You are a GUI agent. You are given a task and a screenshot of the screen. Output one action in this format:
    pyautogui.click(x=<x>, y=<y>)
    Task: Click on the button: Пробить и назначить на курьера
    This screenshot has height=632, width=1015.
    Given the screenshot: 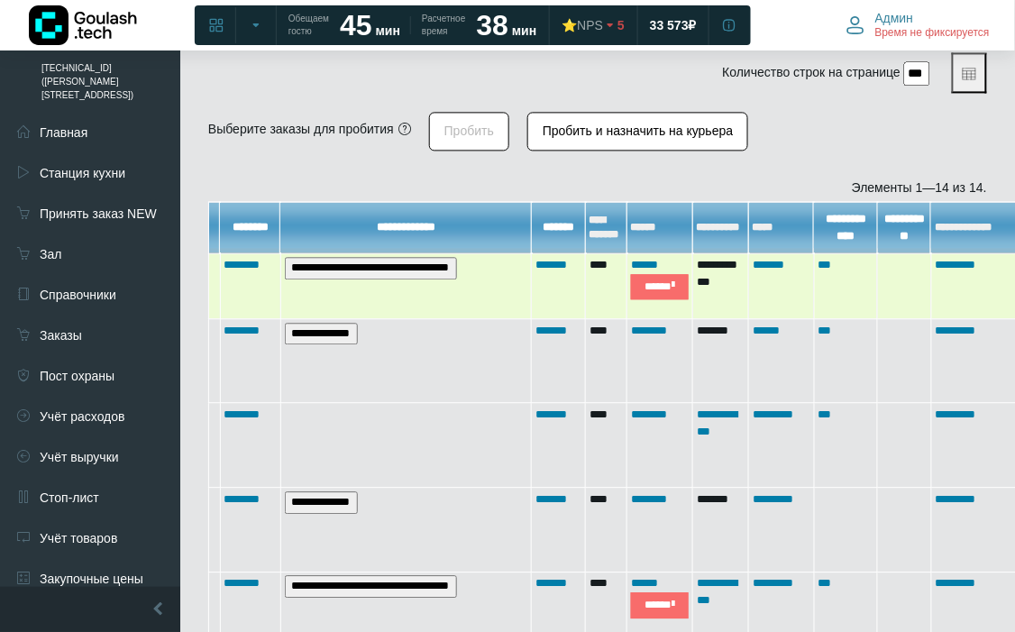 What is the action you would take?
    pyautogui.click(x=637, y=131)
    